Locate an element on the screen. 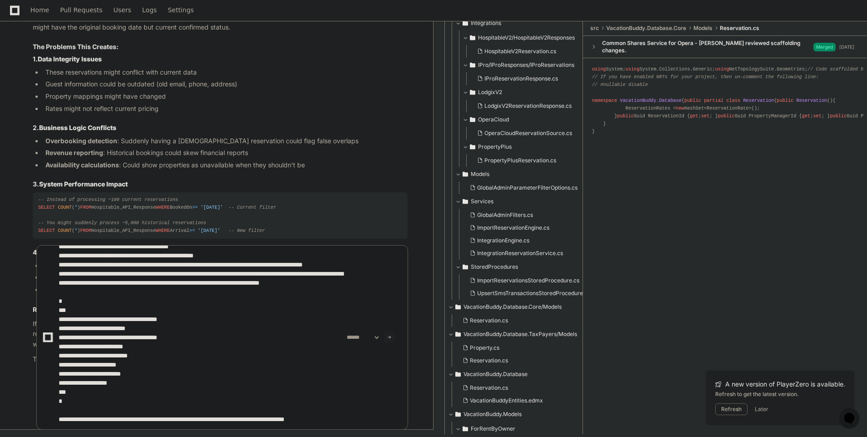  span: OperaCloudReservationSource.cs is located at coordinates (528, 133).